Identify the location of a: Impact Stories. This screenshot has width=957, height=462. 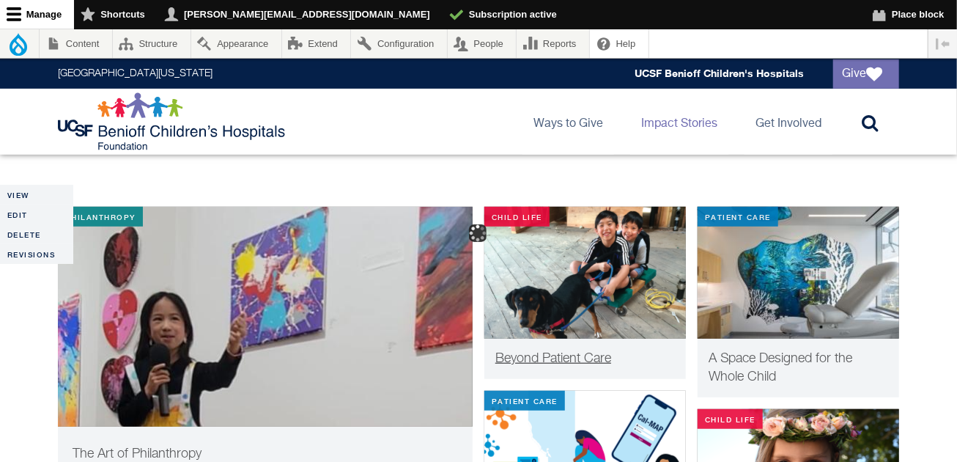
(680, 122).